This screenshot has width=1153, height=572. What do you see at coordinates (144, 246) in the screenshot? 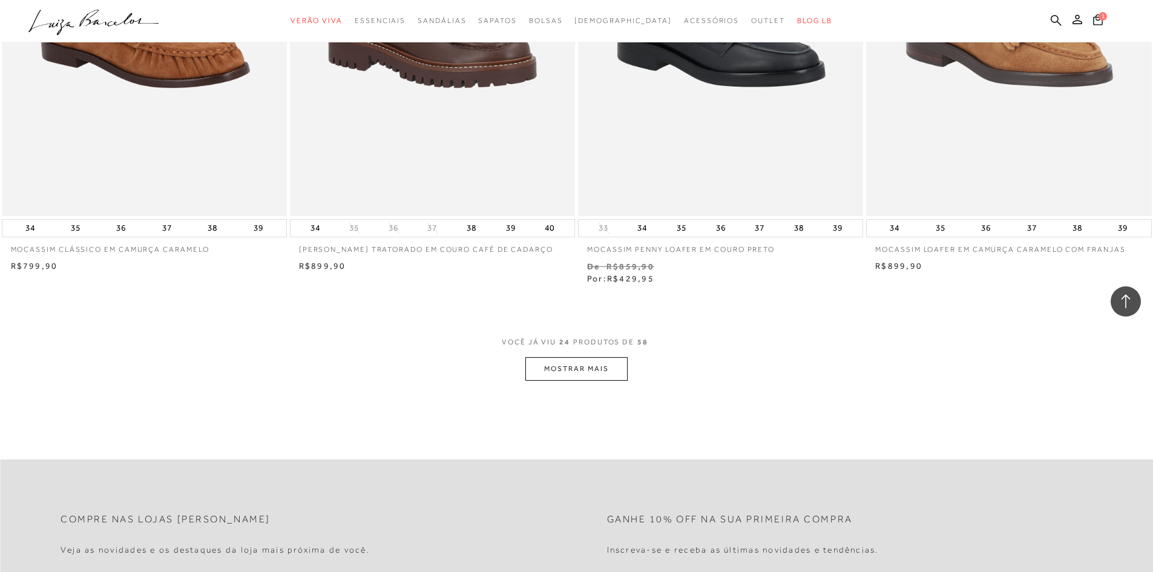
I see `a: MOCASSIM CLÁSSICO EM CAMURÇA CARAMELO` at bounding box center [144, 246].